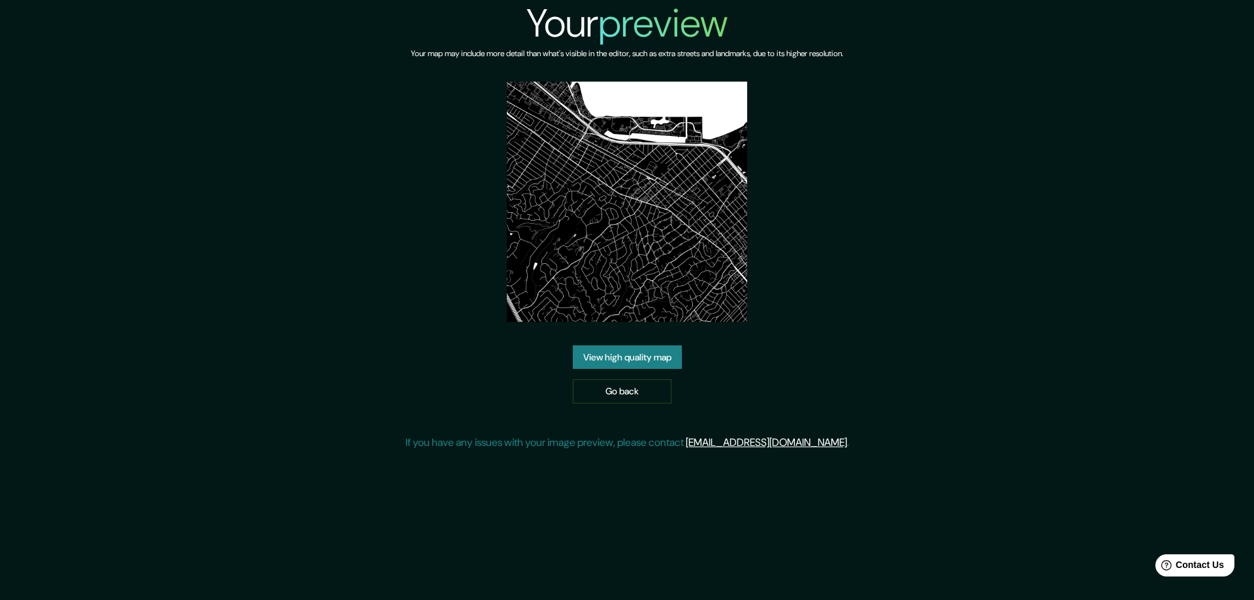  Describe the element at coordinates (622, 391) in the screenshot. I see `a: Go back` at that location.